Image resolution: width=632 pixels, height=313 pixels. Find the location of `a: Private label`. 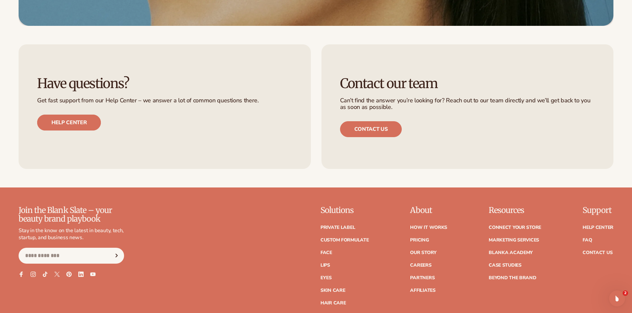

a: Private label is located at coordinates (337, 228).